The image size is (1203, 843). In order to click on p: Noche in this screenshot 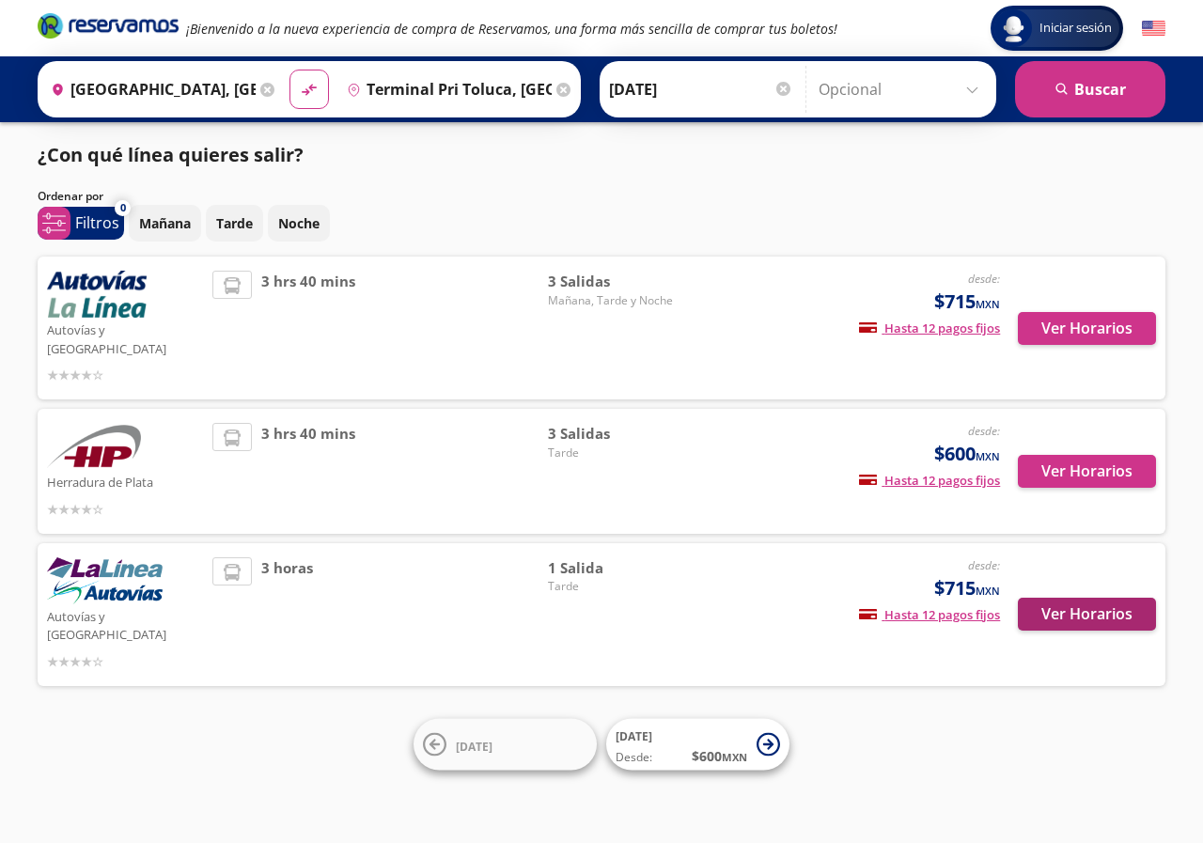, I will do `click(299, 223)`.